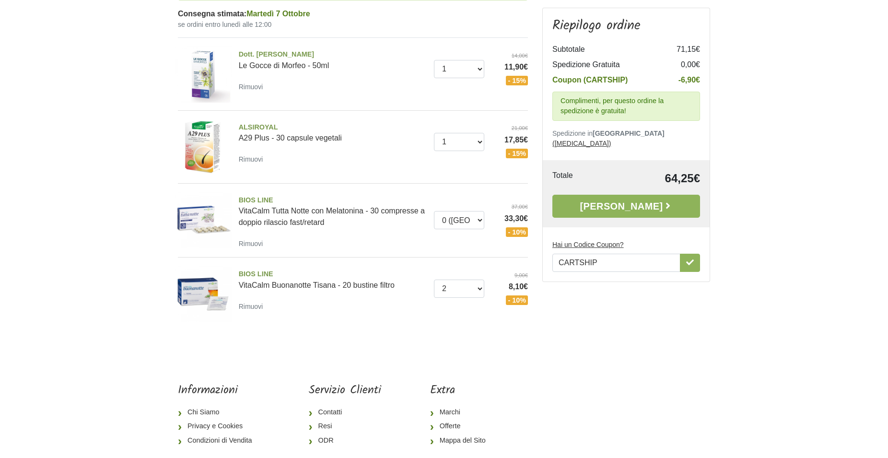 This screenshot has width=888, height=458. I want to click on span: 33,30€, so click(510, 219).